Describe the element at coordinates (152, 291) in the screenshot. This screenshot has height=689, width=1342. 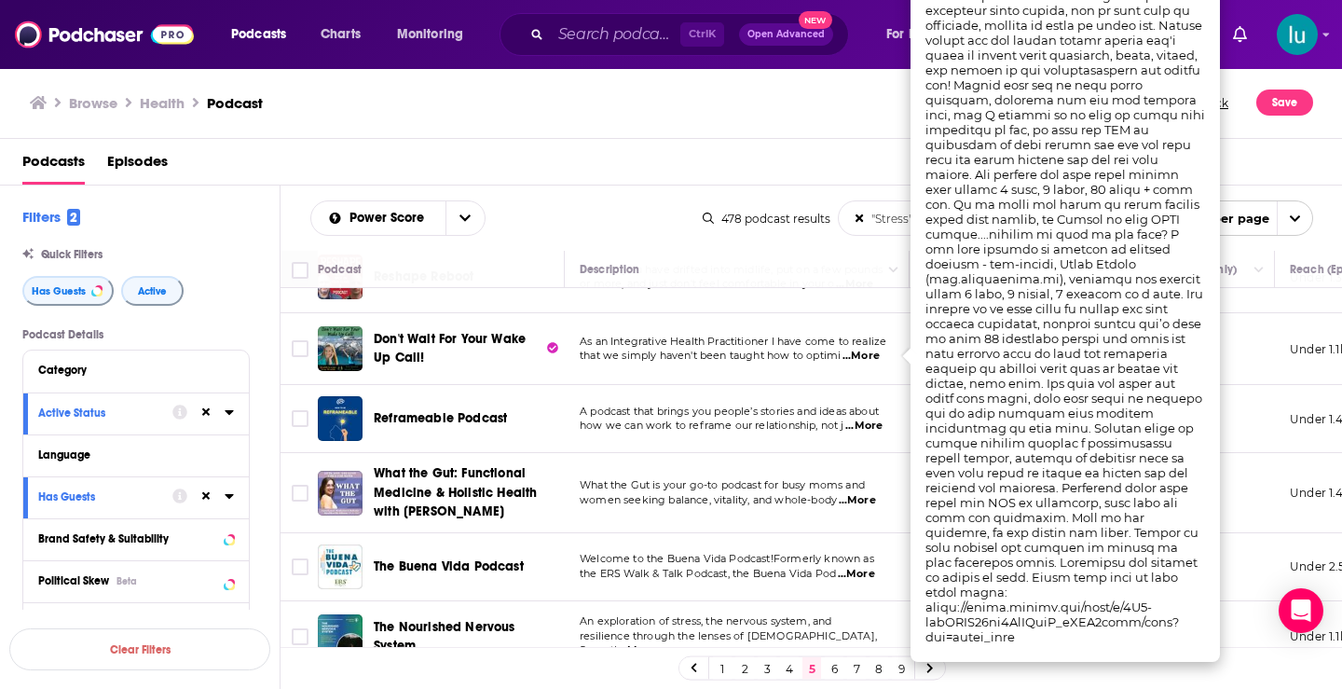
I see `span: Active` at that location.